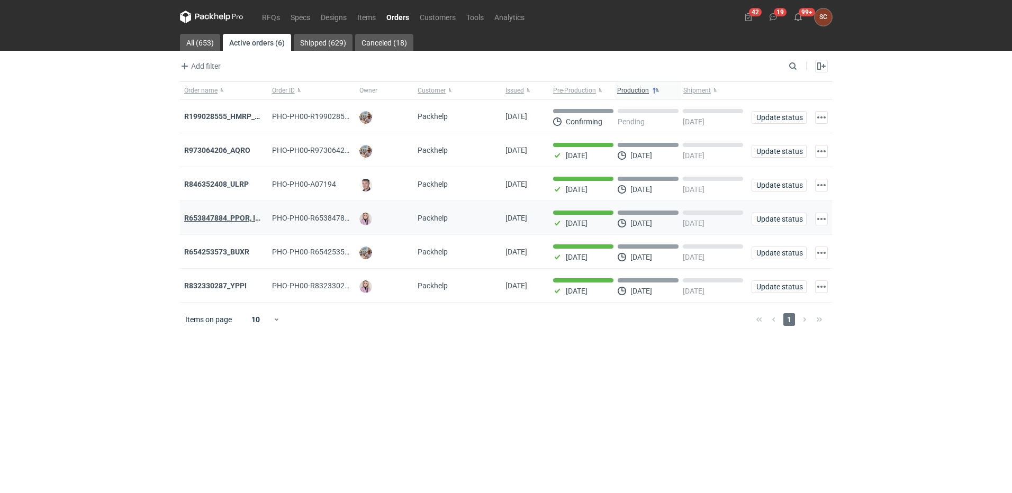  What do you see at coordinates (237, 218) in the screenshot?
I see `strong: R653847884_PPOR, IDRT, RRRT` at bounding box center [237, 218].